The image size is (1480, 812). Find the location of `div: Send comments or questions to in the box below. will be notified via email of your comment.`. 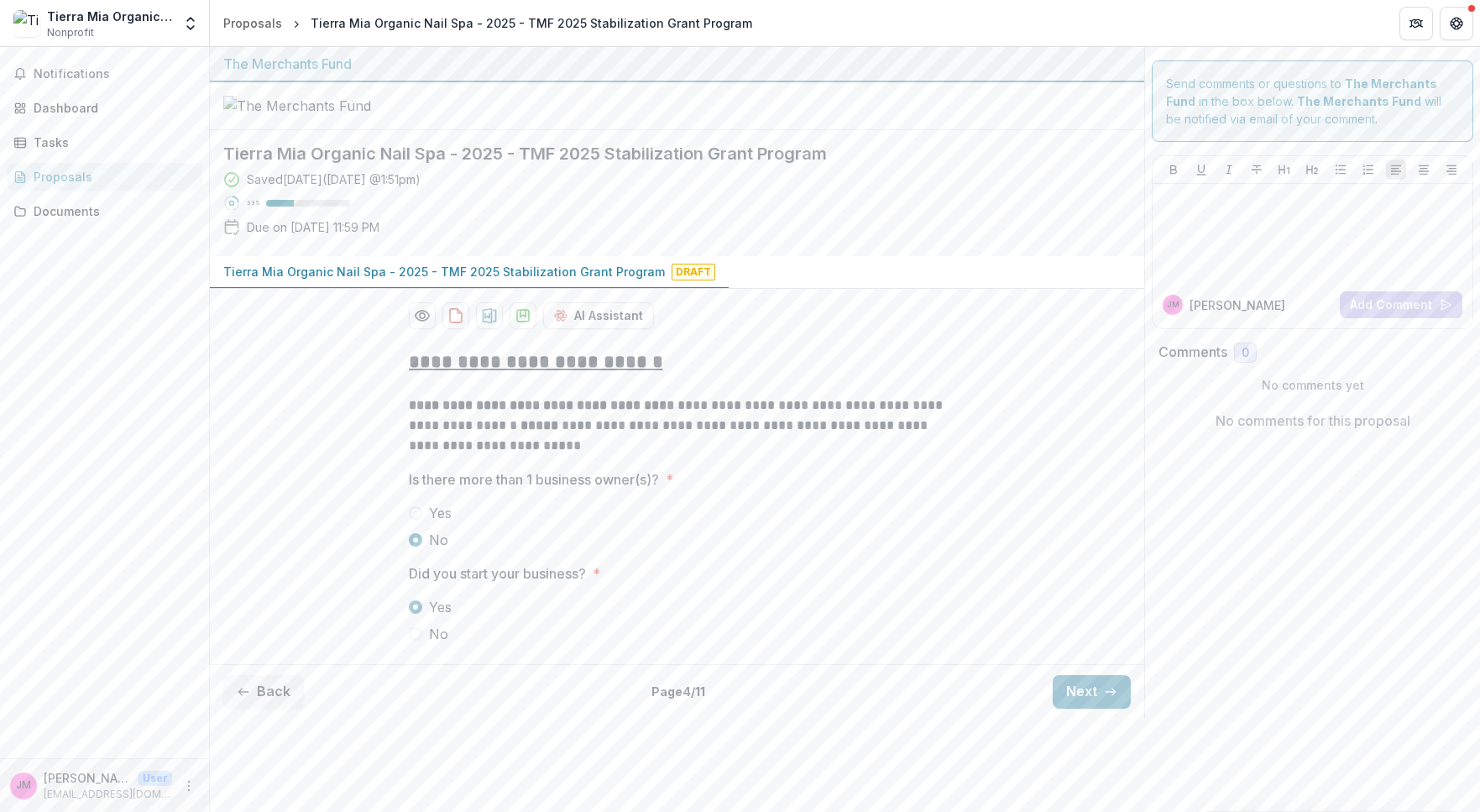

div: Send comments or questions to in the box below. will be notified via email of your comment. is located at coordinates (1312, 100).